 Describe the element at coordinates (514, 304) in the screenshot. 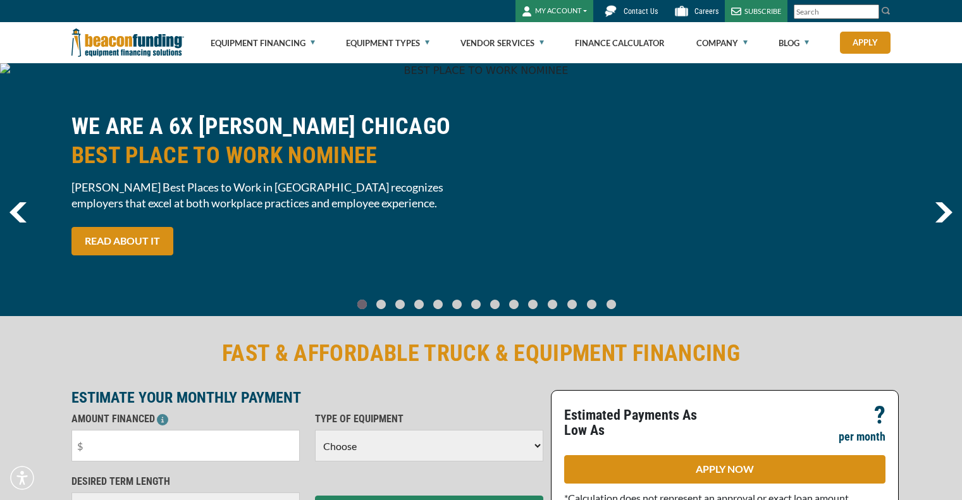

I see `a: Go To Slide 8` at that location.